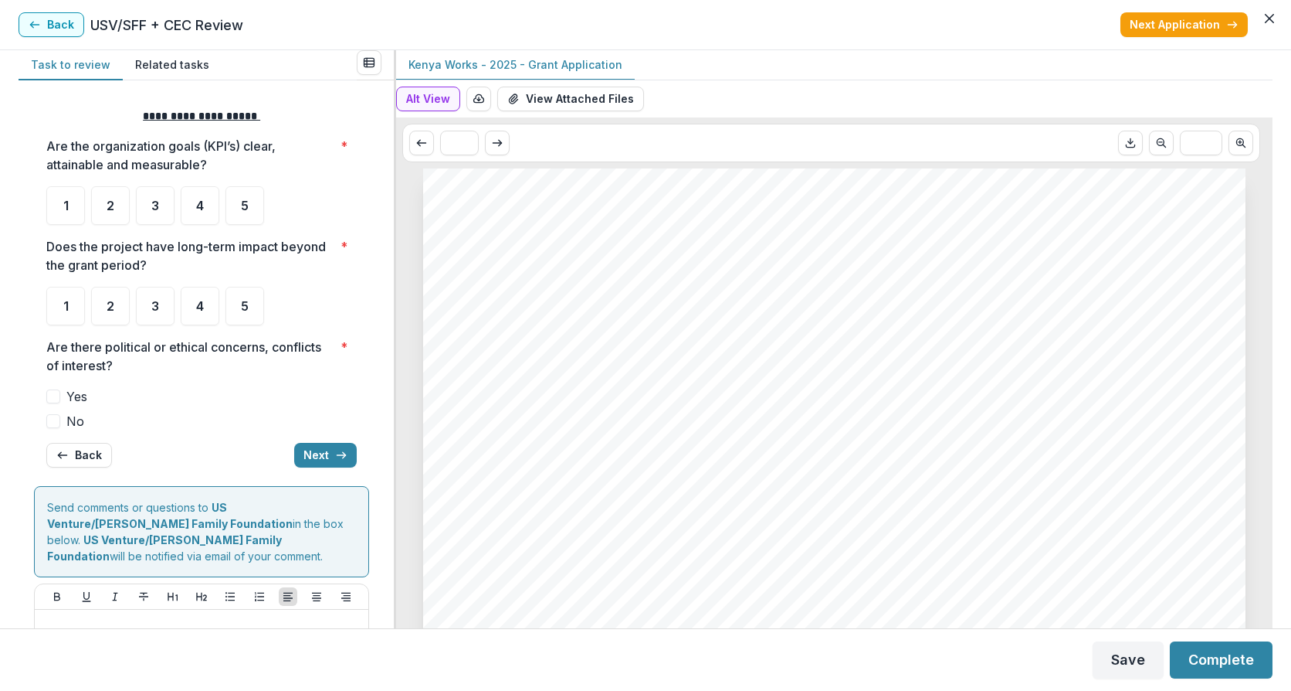 The width and height of the screenshot is (1291, 691). I want to click on span: Kenya Works - 2025 - Grant Application, so click(680, 368).